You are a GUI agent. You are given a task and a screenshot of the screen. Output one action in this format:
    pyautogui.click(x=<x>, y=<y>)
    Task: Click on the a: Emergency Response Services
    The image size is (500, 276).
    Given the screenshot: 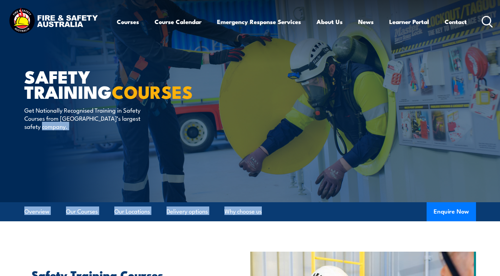 What is the action you would take?
    pyautogui.click(x=259, y=22)
    